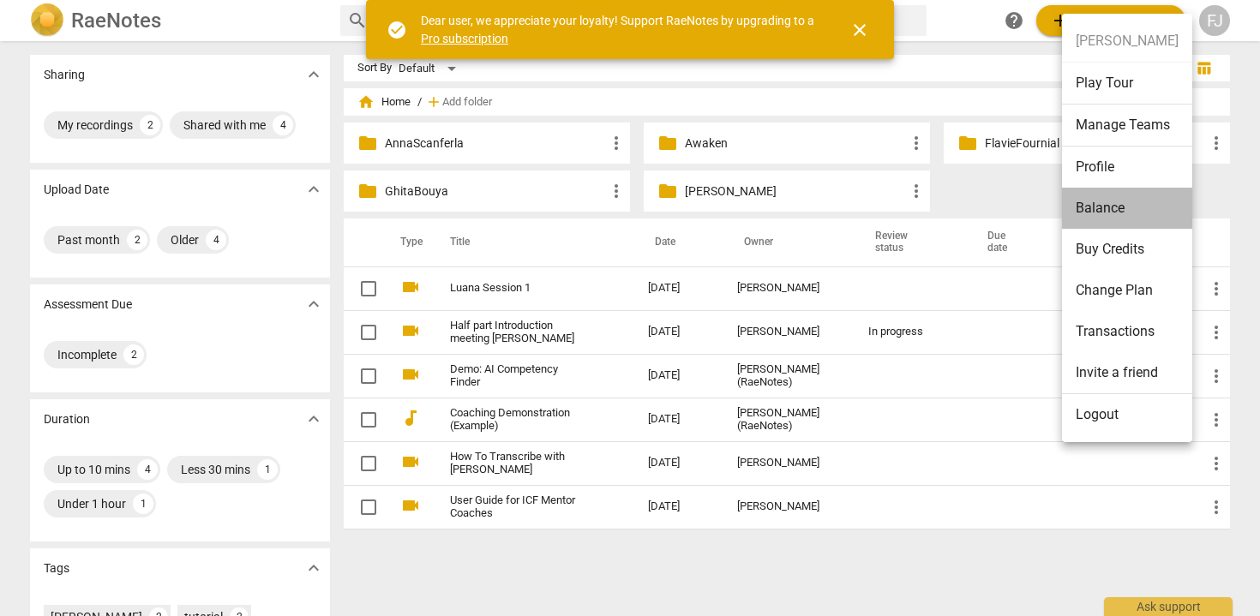 Image resolution: width=1260 pixels, height=616 pixels. What do you see at coordinates (1127, 83) in the screenshot?
I see `li: Play Tour` at bounding box center [1127, 83].